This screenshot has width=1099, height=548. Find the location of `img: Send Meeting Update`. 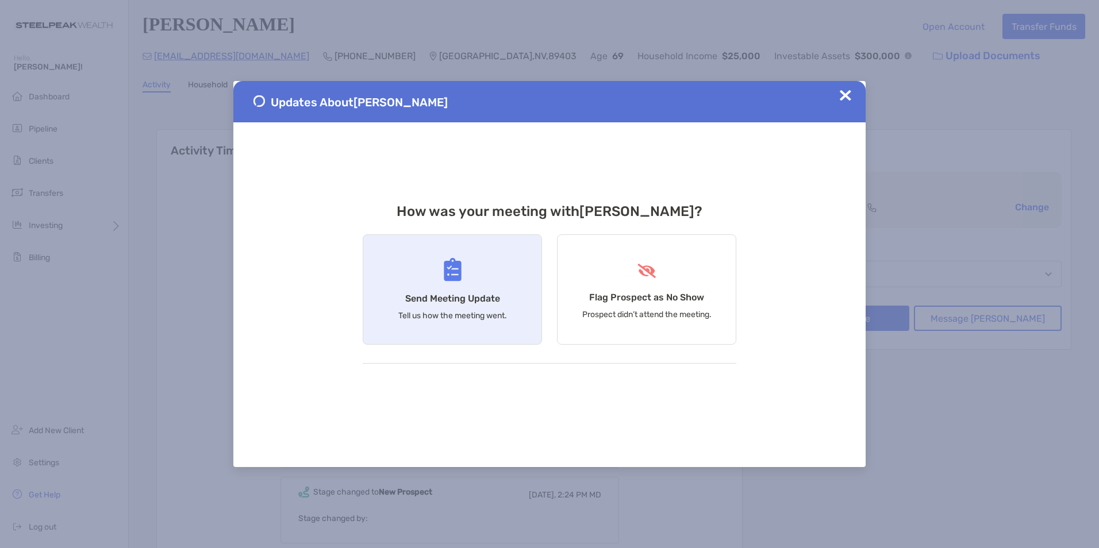

img: Send Meeting Update is located at coordinates (452, 270).